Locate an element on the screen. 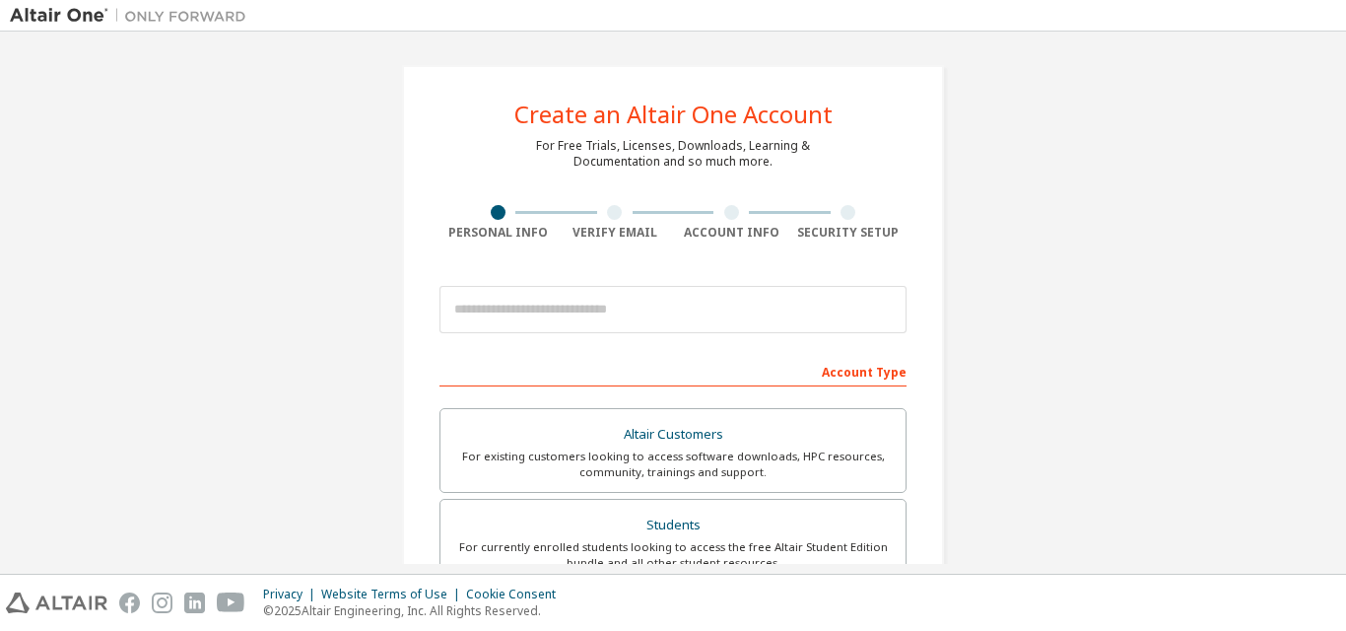 The height and width of the screenshot is (631, 1346). div: Account Info is located at coordinates (731, 233).